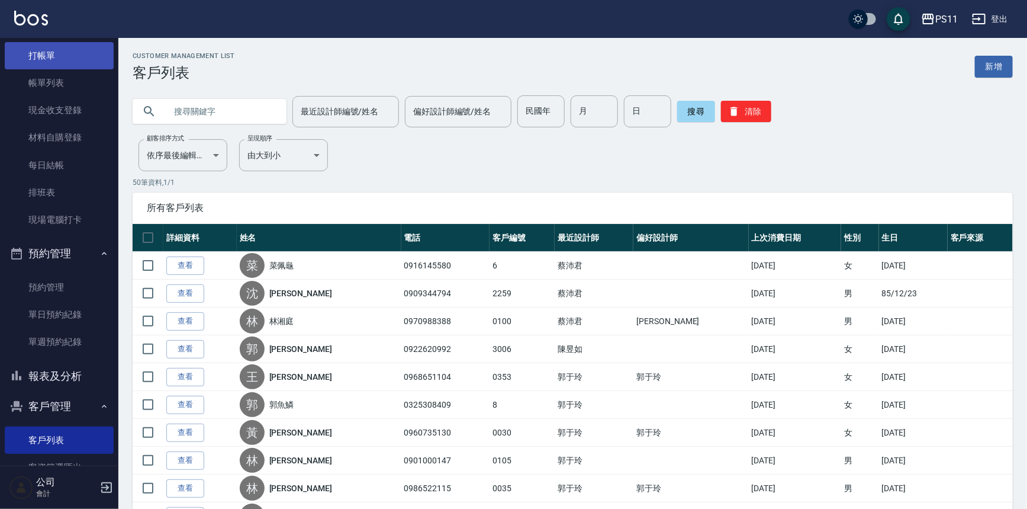 This screenshot has height=509, width=1027. I want to click on button: 客戶管理, so click(59, 406).